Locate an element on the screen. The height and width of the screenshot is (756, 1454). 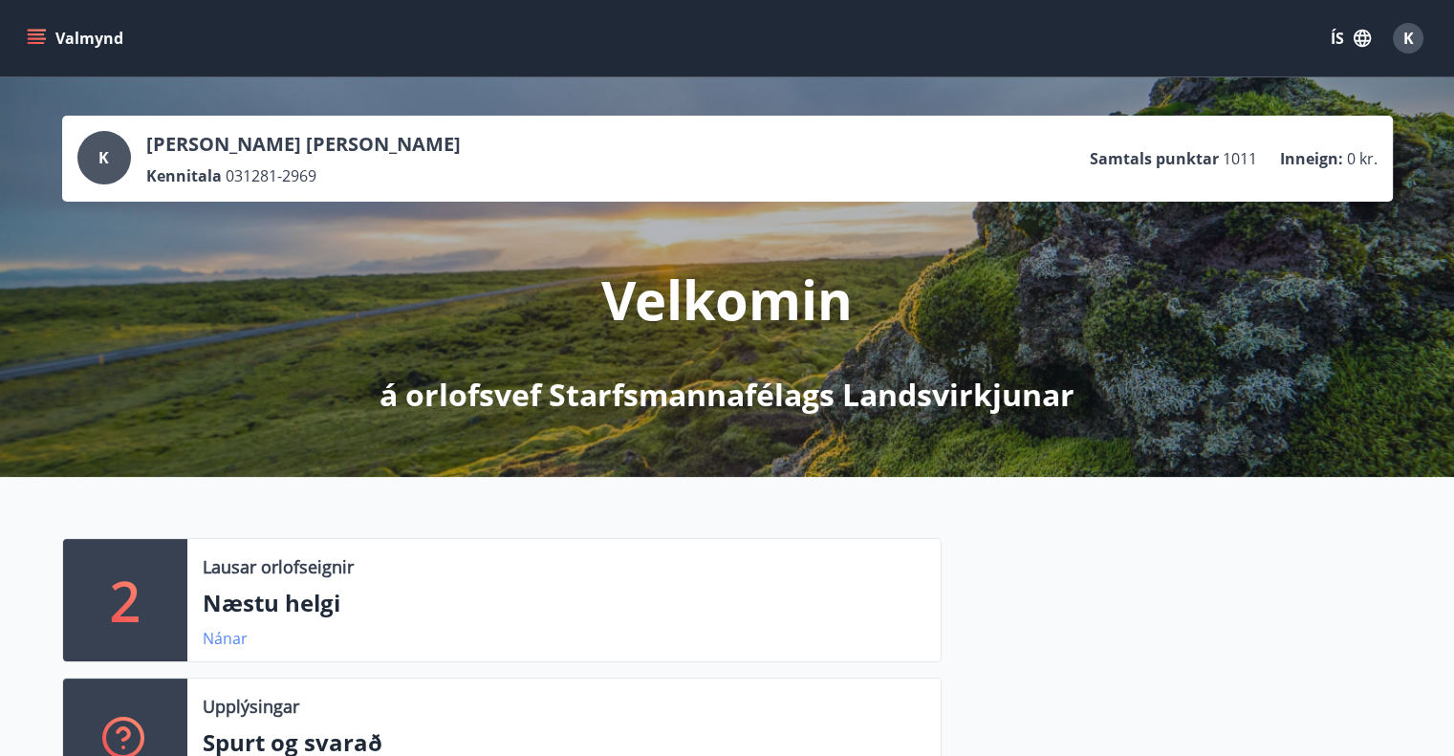
a: Nánar is located at coordinates (225, 639).